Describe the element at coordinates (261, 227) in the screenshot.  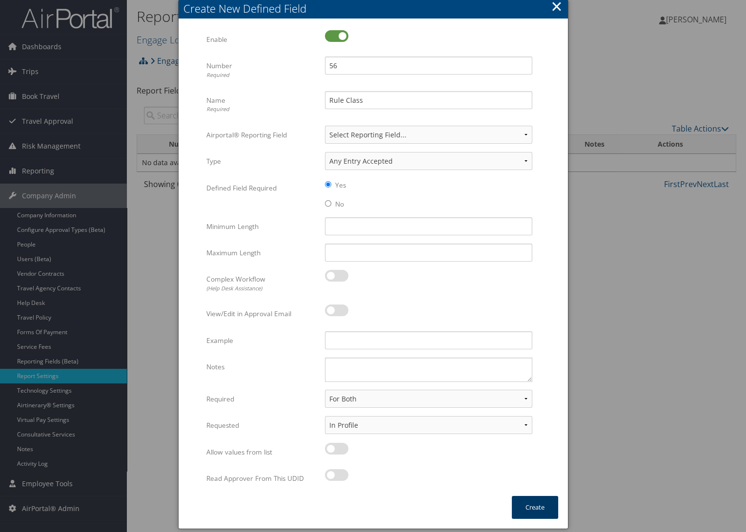
I see `label: Minimum Length` at that location.